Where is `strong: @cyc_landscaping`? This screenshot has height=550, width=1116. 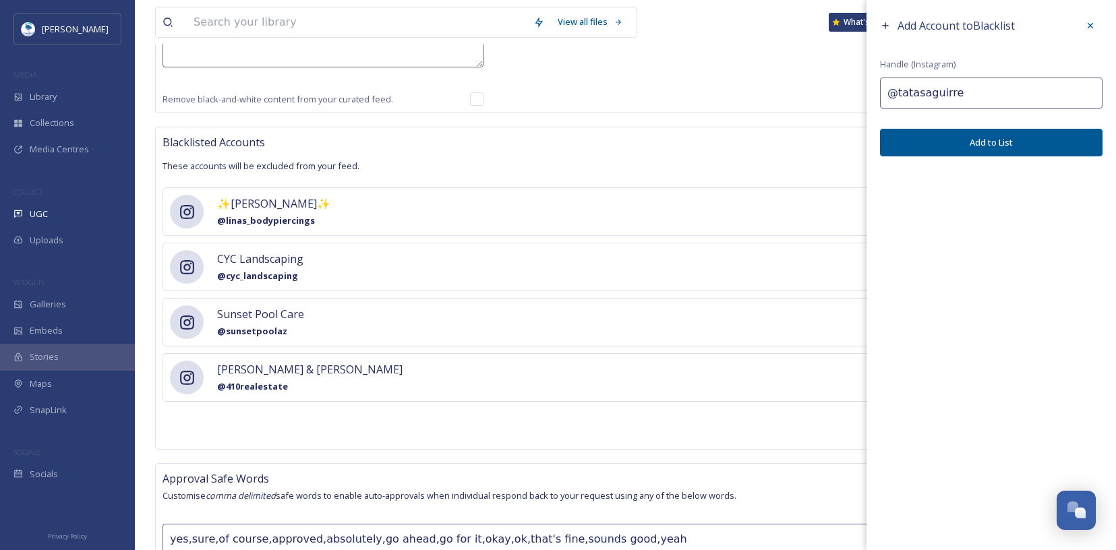
strong: @cyc_landscaping is located at coordinates (258, 276).